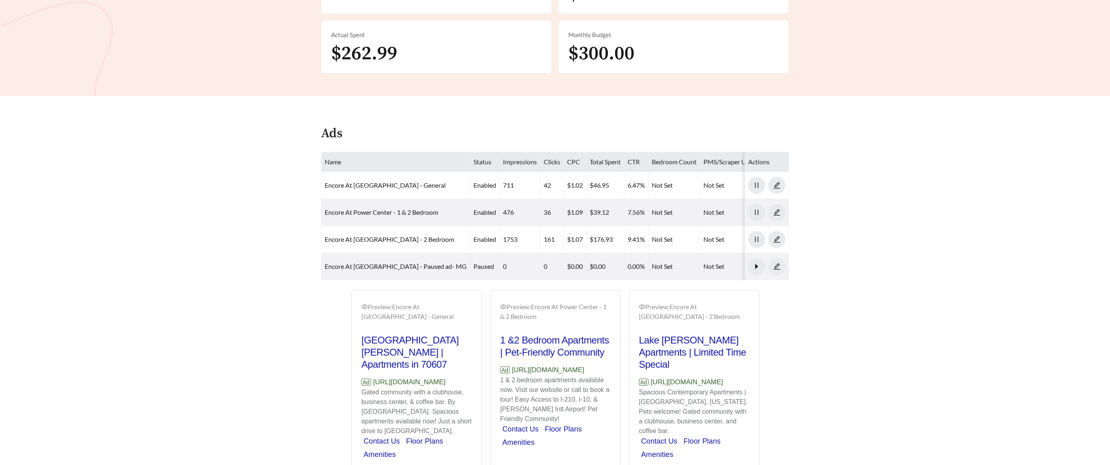  What do you see at coordinates (636, 266) in the screenshot?
I see `td: 0.00%` at bounding box center [636, 266].